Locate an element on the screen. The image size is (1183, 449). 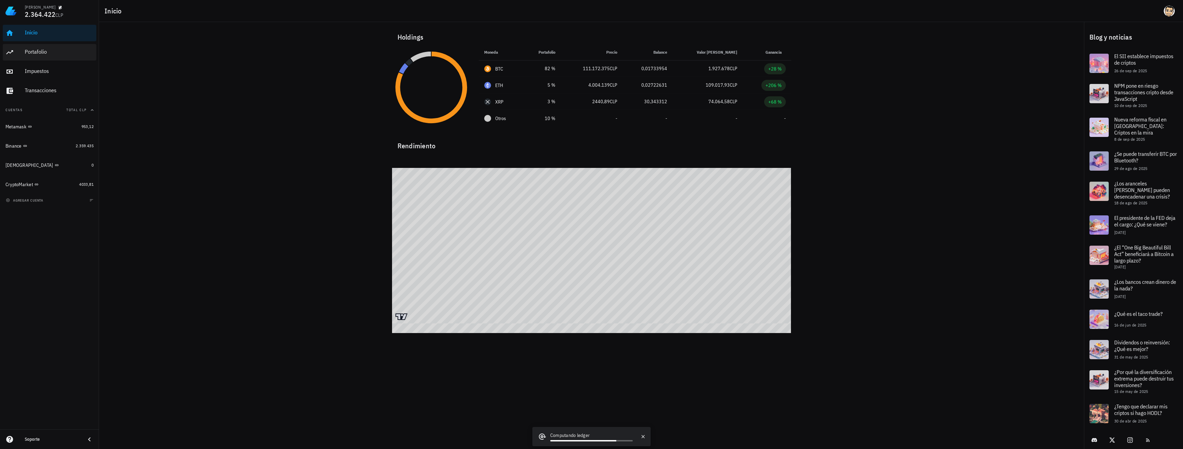
span: 16 de jun de 2025 is located at coordinates (1130, 325).